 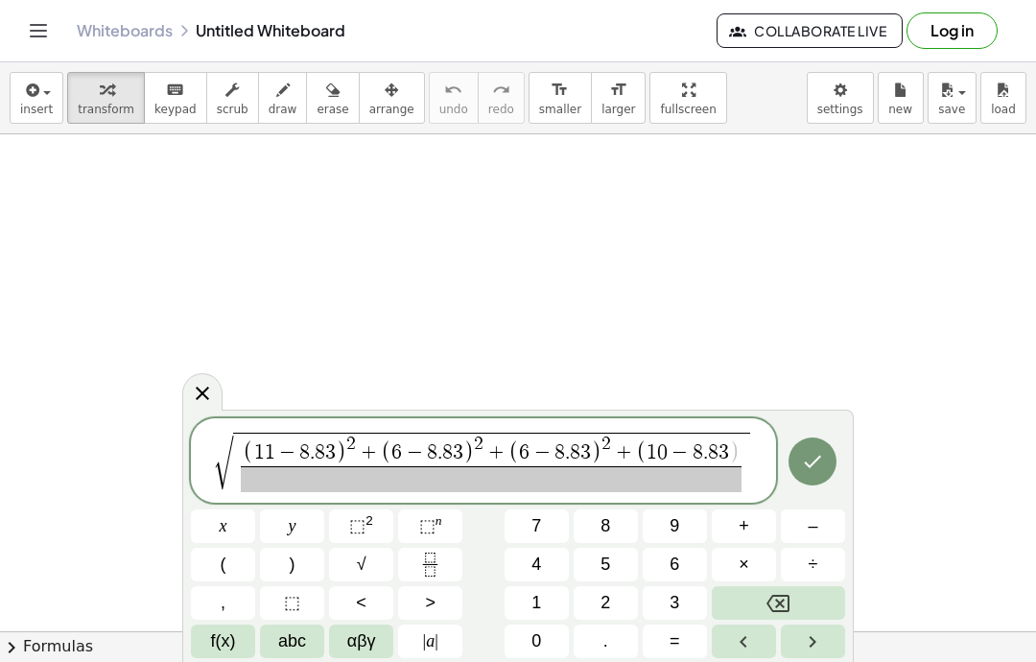 I want to click on span: transform, so click(x=106, y=109).